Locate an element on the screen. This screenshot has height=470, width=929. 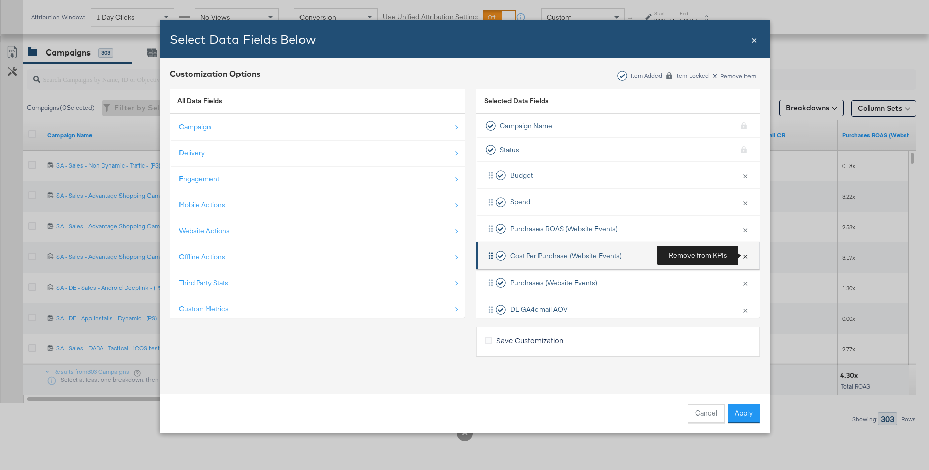
div: Remove Item is located at coordinates (735, 75).